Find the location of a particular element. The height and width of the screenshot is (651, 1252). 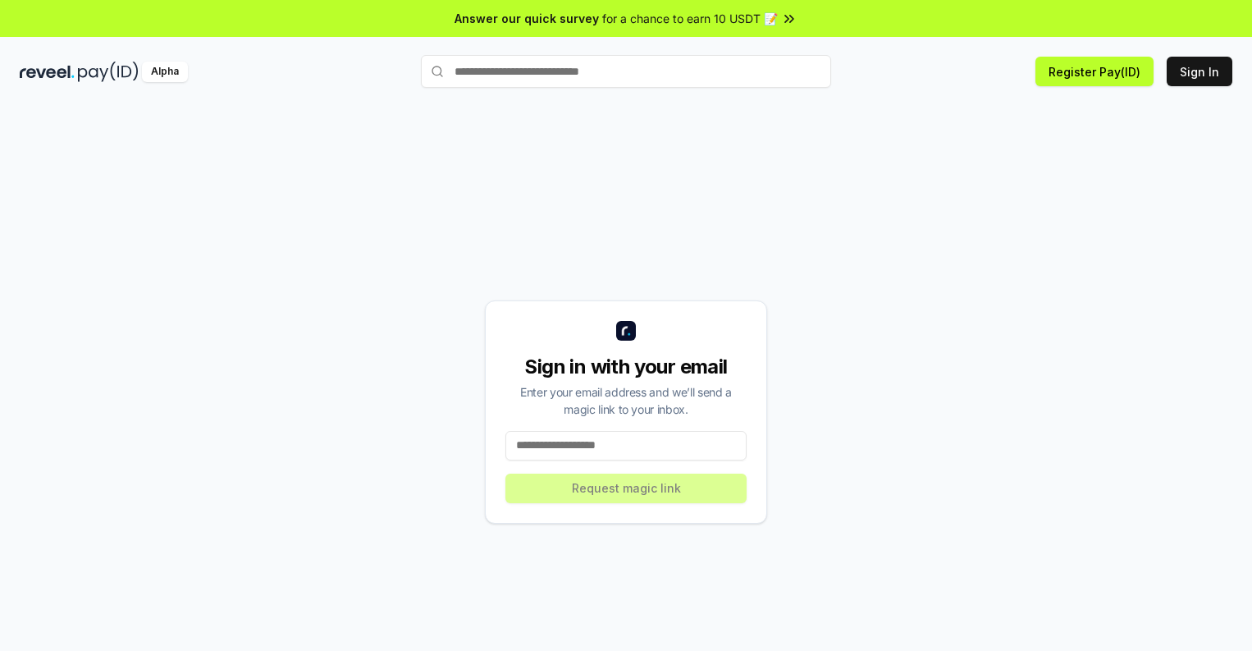

img: pay_id is located at coordinates (108, 71).